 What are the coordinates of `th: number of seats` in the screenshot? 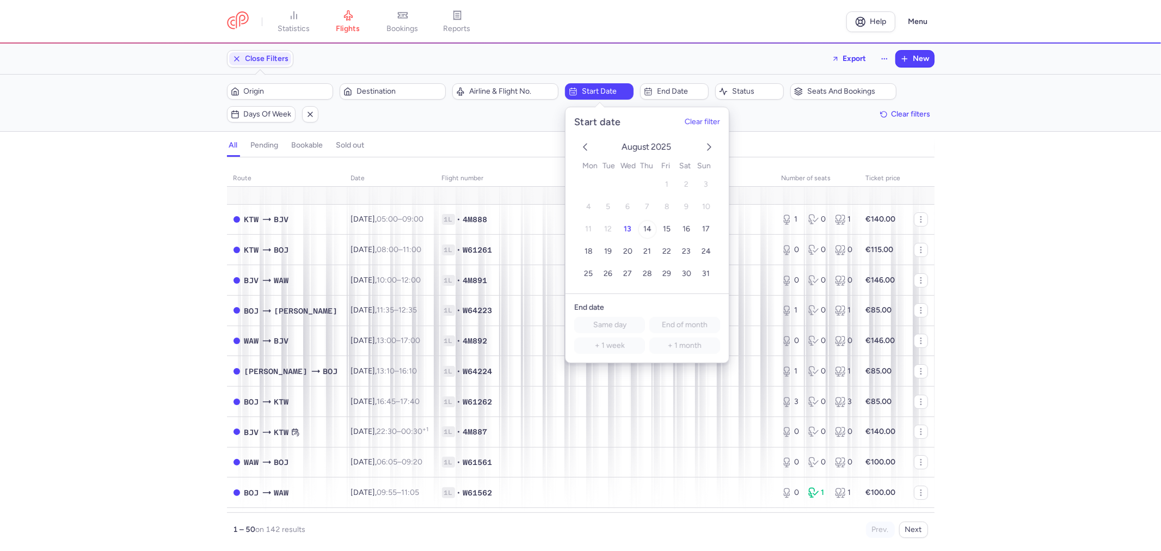 It's located at (817, 179).